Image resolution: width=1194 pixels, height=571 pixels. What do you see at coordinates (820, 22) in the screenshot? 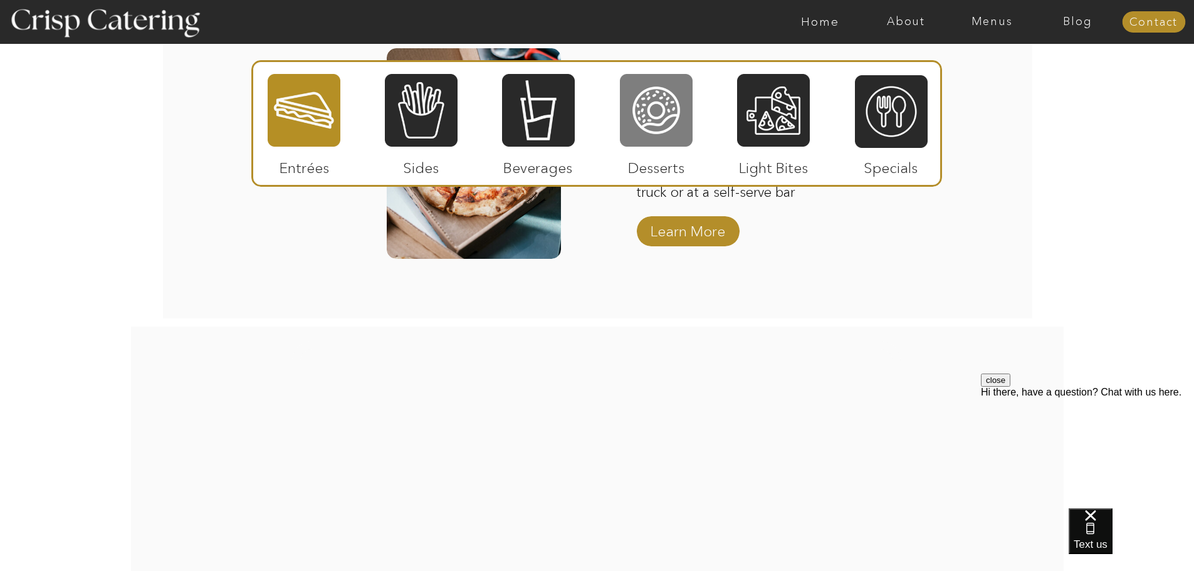
I see `nav: Home` at bounding box center [820, 22].